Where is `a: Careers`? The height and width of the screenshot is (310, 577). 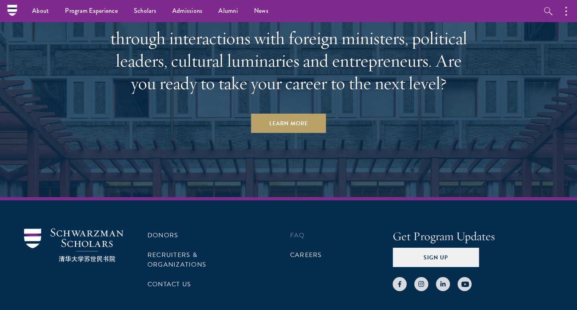 a: Careers is located at coordinates (306, 255).